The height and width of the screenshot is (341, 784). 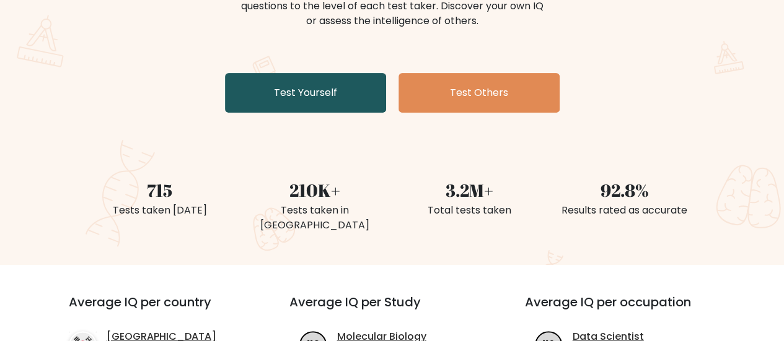 I want to click on div: 210K+, so click(x=315, y=190).